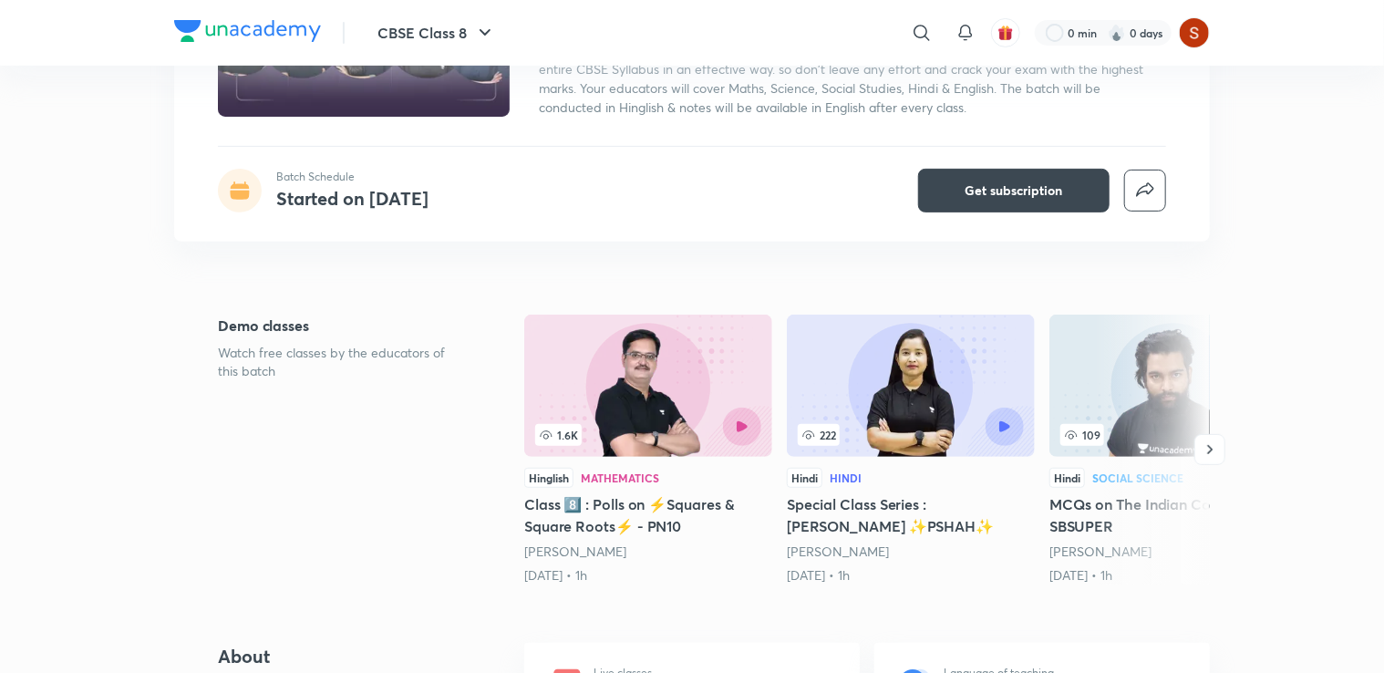 This screenshot has width=1384, height=673. I want to click on h5: Demo classes, so click(342, 326).